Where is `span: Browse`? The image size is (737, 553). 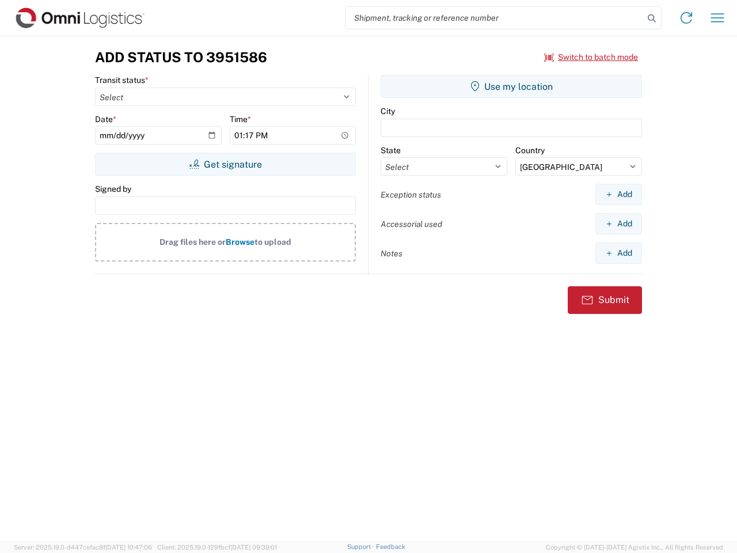
span: Browse is located at coordinates (240, 242).